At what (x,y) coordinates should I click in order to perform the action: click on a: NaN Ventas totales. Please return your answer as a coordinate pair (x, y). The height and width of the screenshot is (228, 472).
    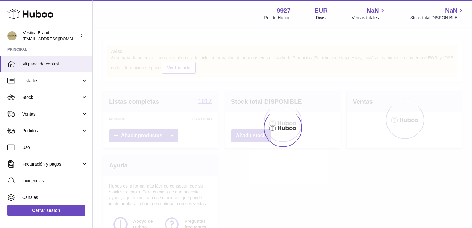
    Looking at the image, I should click on (369, 14).